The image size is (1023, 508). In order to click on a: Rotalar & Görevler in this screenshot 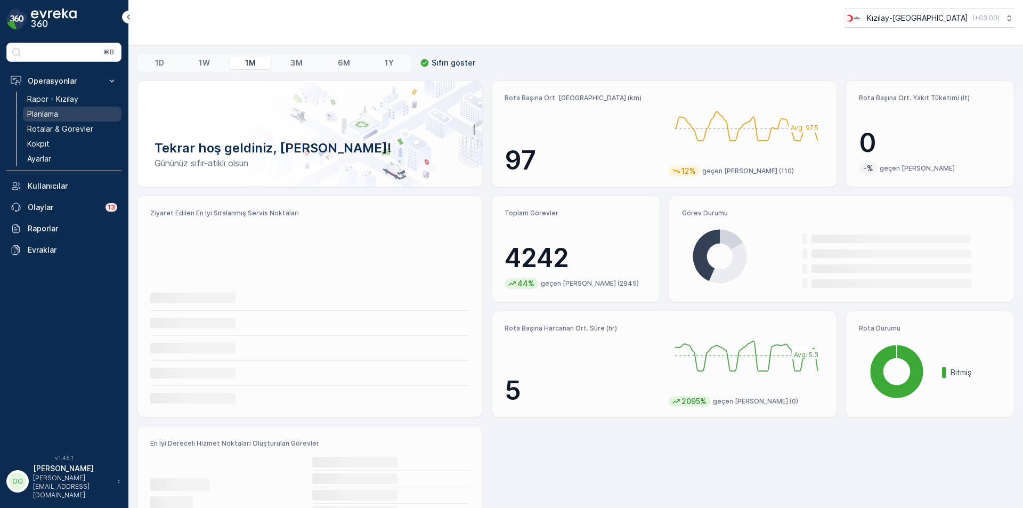, I will do `click(72, 129)`.